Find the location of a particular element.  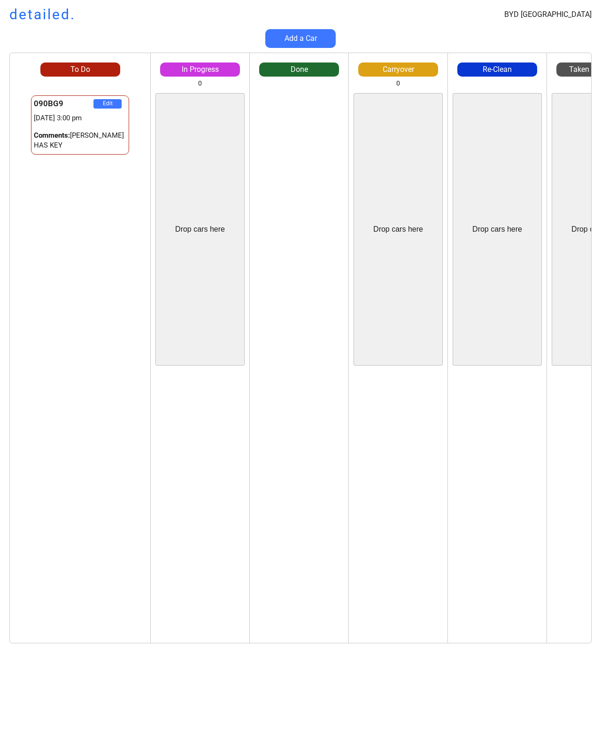

h1: detailed. is located at coordinates (42, 15).